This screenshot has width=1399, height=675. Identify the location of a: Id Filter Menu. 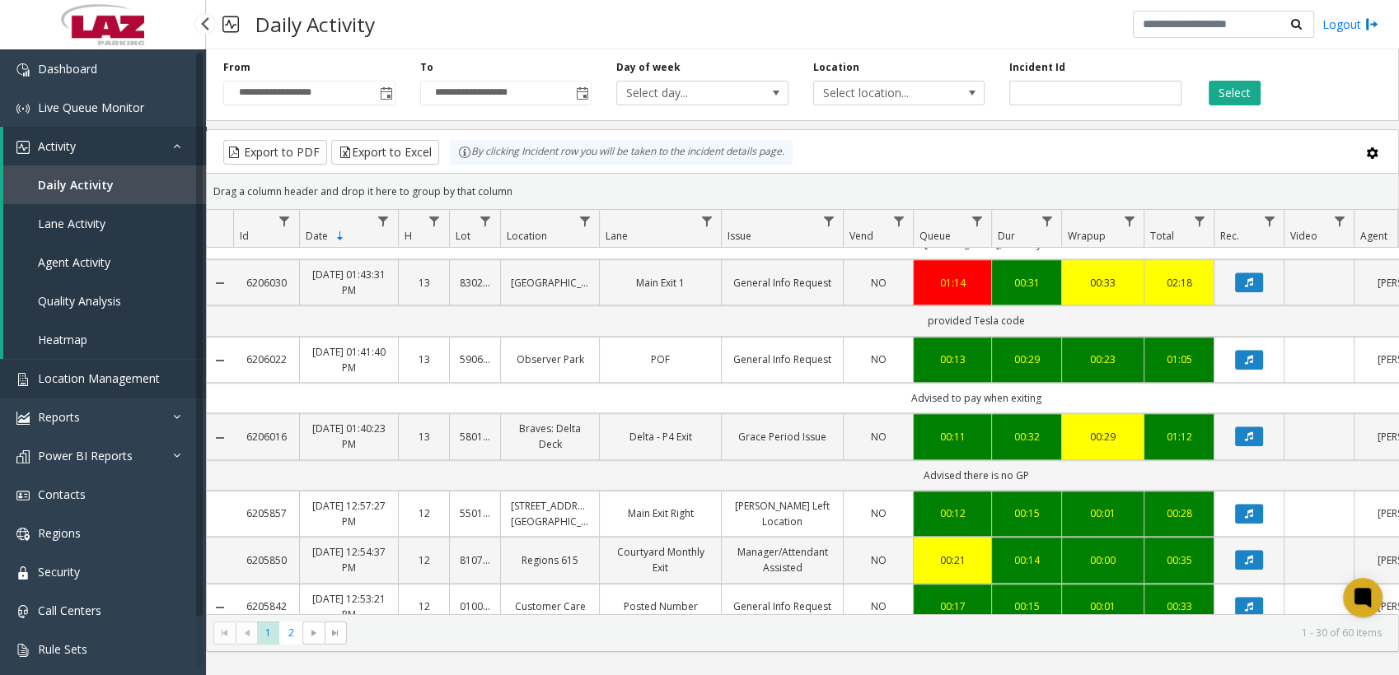
(284, 221).